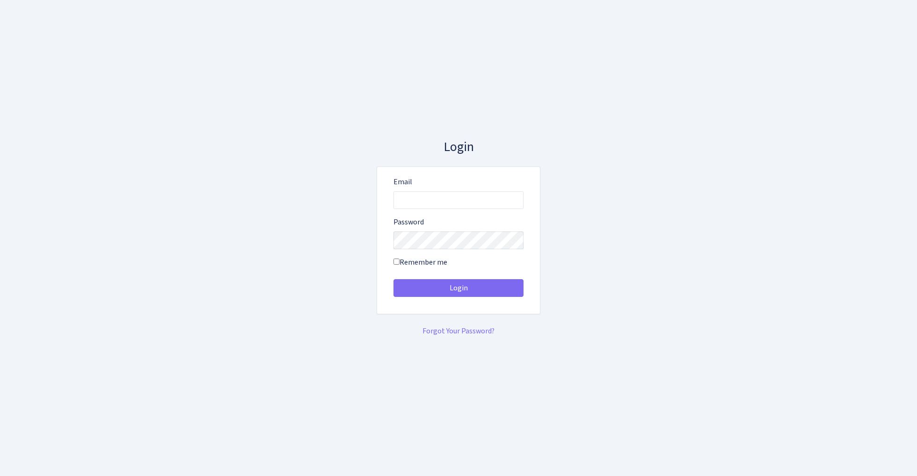 This screenshot has width=917, height=476. What do you see at coordinates (396, 261) in the screenshot?
I see `input: Remember me` at bounding box center [396, 261].